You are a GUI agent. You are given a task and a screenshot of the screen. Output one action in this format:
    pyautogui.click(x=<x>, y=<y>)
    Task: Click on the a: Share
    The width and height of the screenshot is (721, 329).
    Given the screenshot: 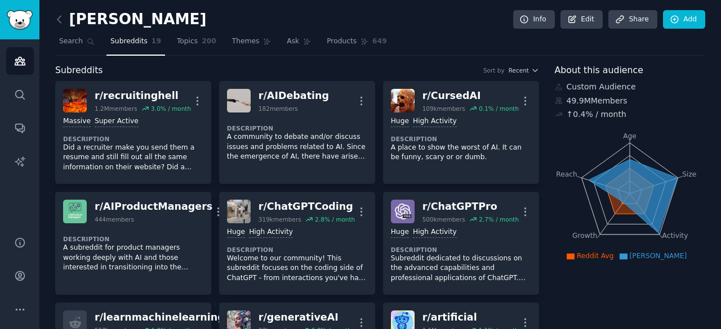 What is the action you would take?
    pyautogui.click(x=632, y=20)
    